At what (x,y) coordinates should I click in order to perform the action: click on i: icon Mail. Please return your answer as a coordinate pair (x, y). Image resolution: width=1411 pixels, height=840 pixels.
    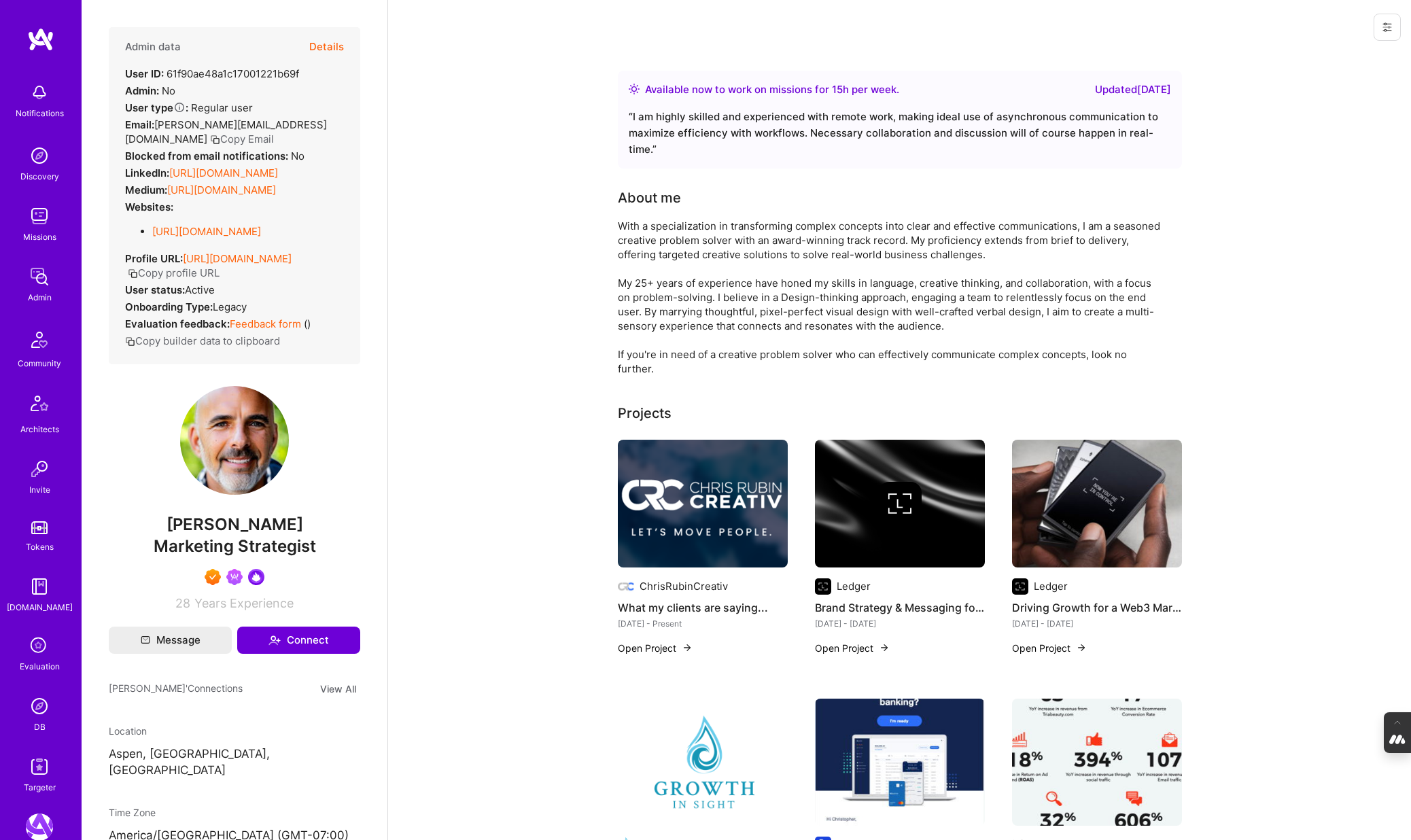
    Looking at the image, I should click on (146, 640).